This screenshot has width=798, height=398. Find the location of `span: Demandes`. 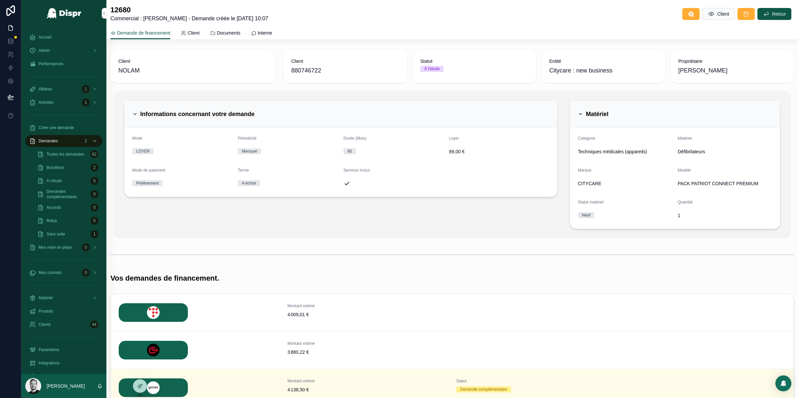

span: Demandes is located at coordinates (48, 141).